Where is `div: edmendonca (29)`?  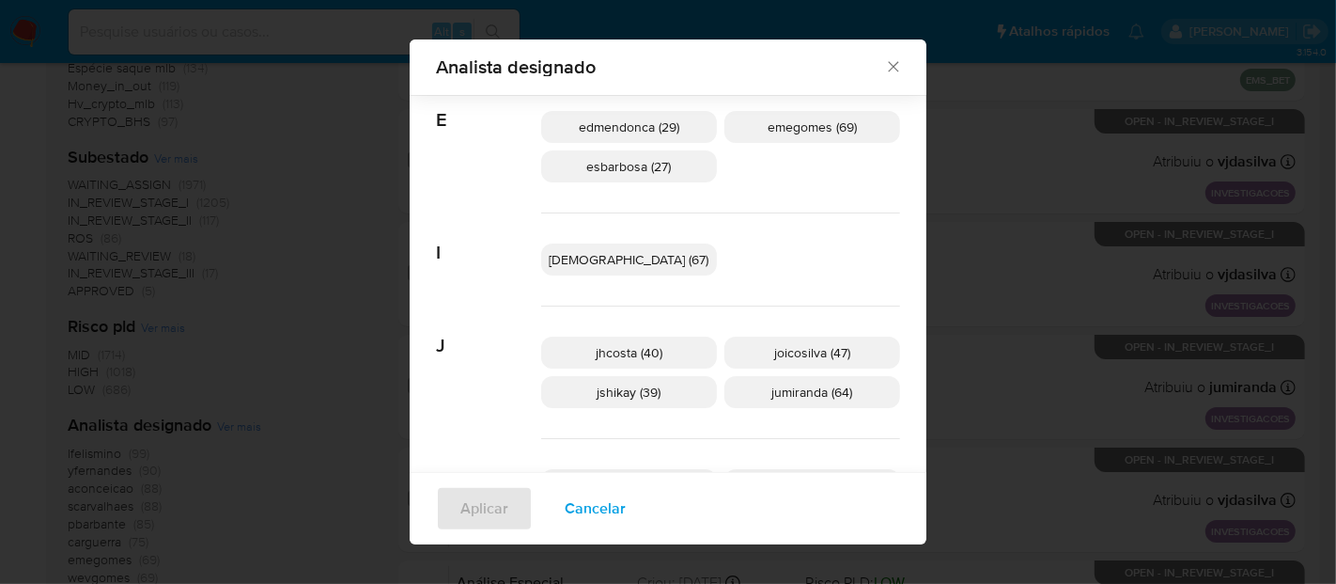
div: edmendonca (29) is located at coordinates (629, 127).